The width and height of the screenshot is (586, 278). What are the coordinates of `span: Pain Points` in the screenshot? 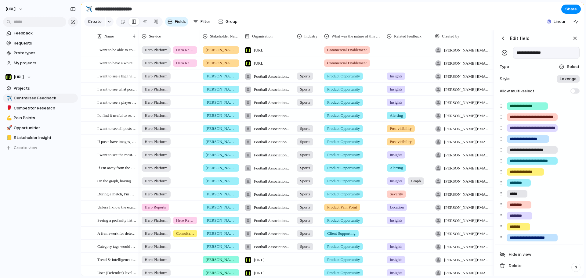 It's located at (45, 118).